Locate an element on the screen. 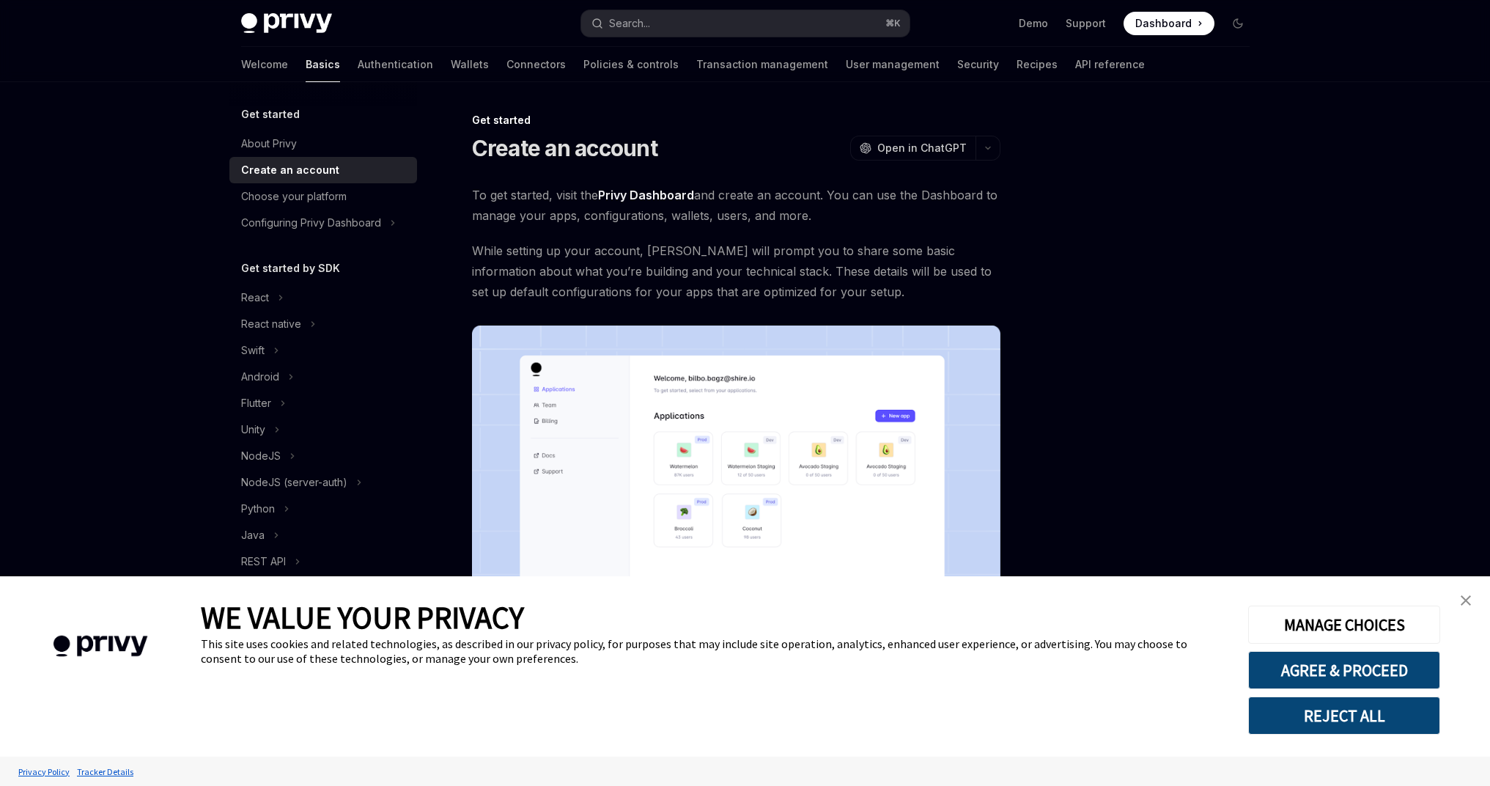 The image size is (1490, 786). span: ⌘ K is located at coordinates (893, 23).